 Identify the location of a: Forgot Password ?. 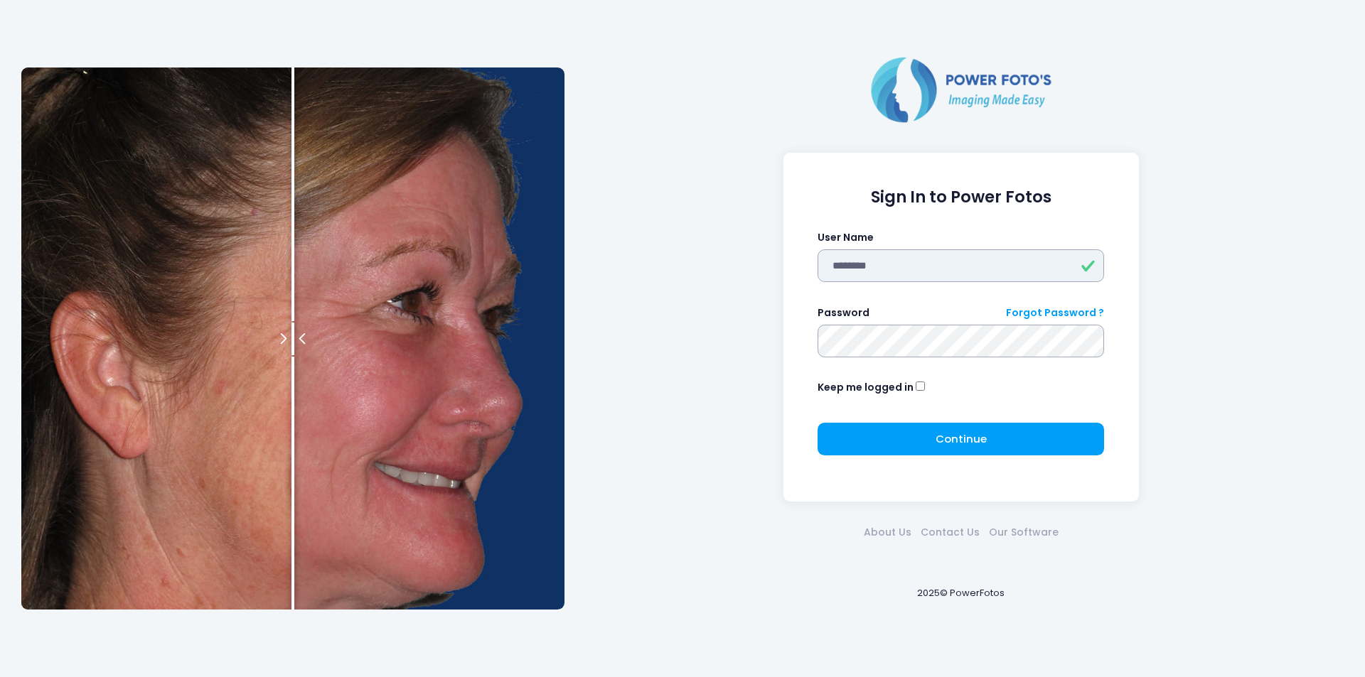
(1055, 313).